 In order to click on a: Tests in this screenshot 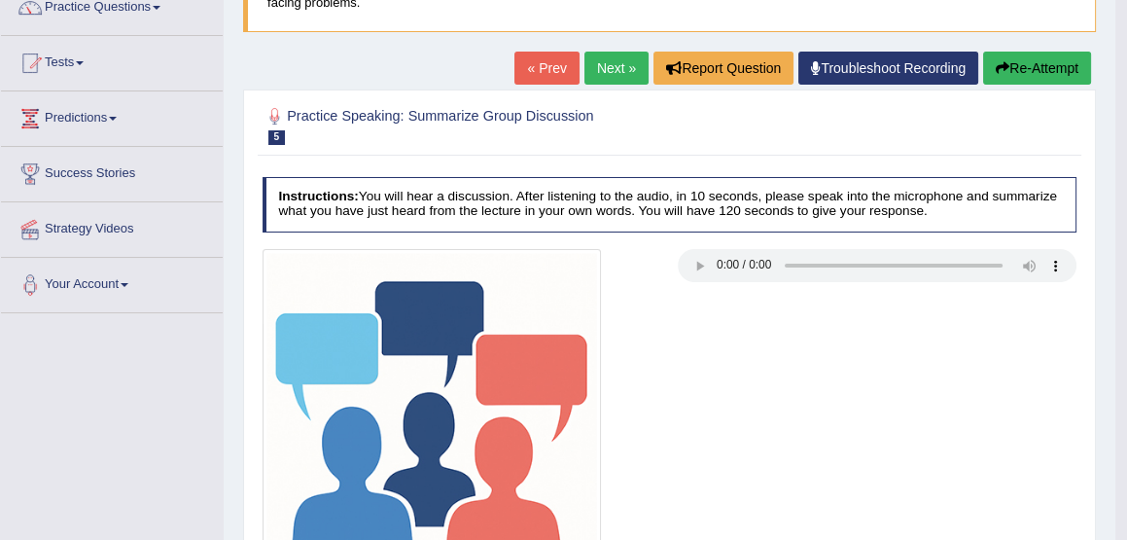, I will do `click(112, 60)`.